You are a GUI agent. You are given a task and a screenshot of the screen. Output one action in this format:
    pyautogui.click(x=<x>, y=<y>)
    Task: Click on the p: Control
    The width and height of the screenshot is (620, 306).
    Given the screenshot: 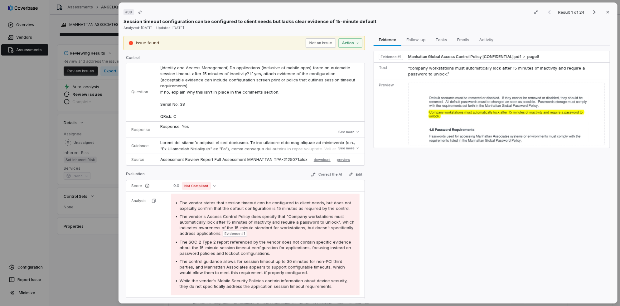 What is the action you would take?
    pyautogui.click(x=245, y=59)
    